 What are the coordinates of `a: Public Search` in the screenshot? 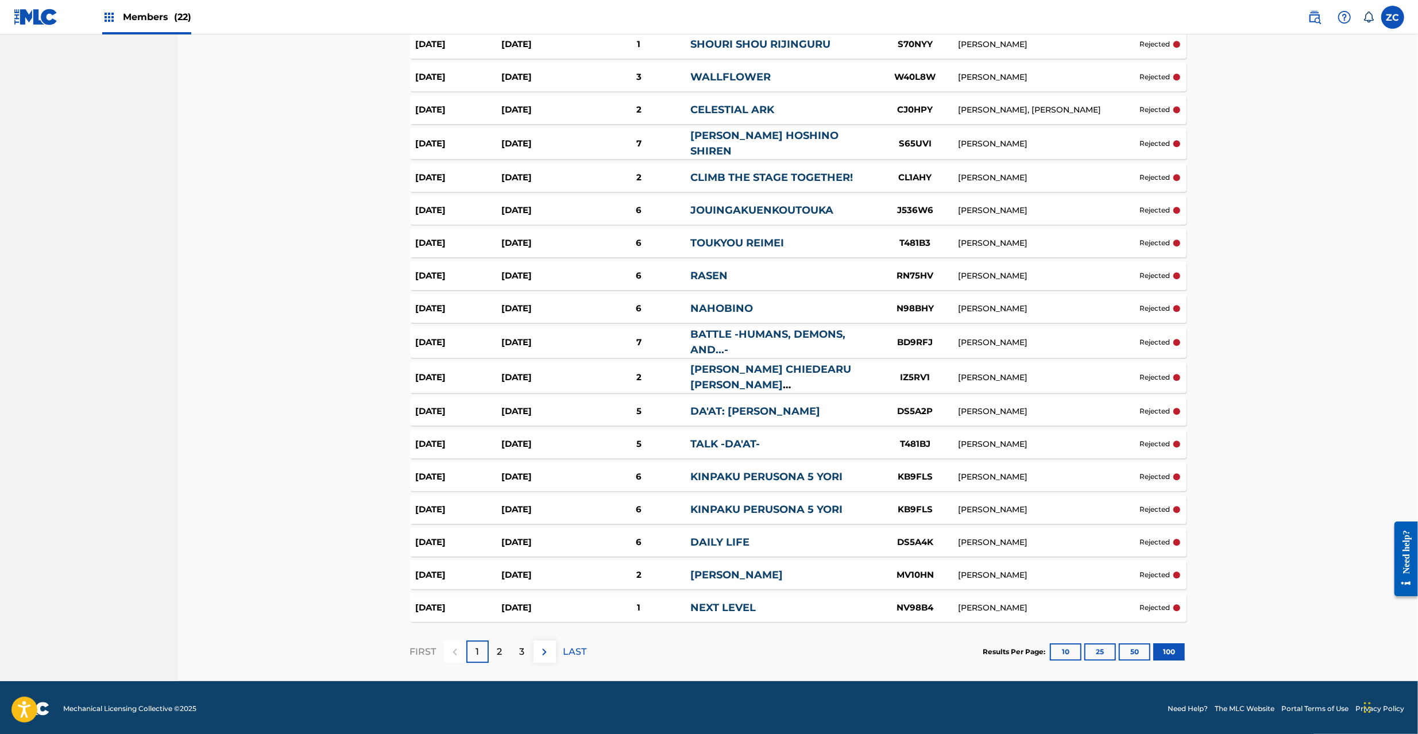 It's located at (1314, 17).